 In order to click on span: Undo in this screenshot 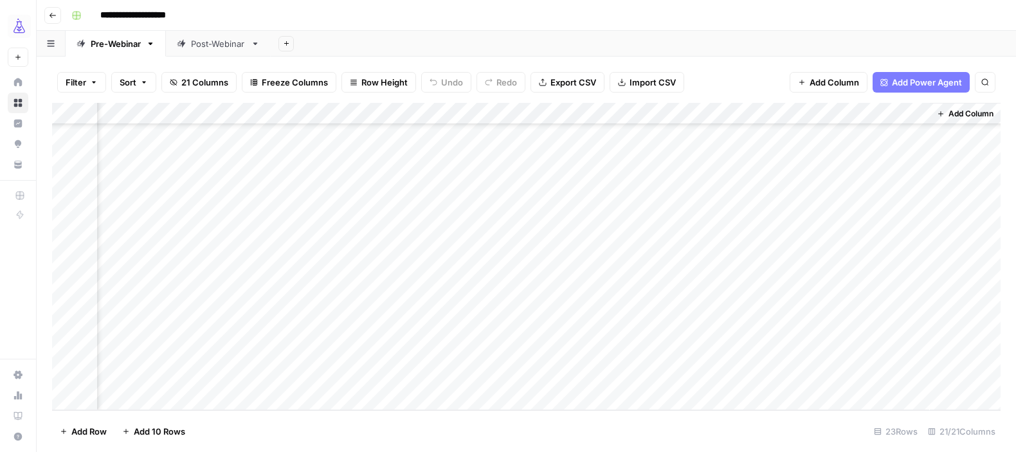, I will do `click(452, 82)`.